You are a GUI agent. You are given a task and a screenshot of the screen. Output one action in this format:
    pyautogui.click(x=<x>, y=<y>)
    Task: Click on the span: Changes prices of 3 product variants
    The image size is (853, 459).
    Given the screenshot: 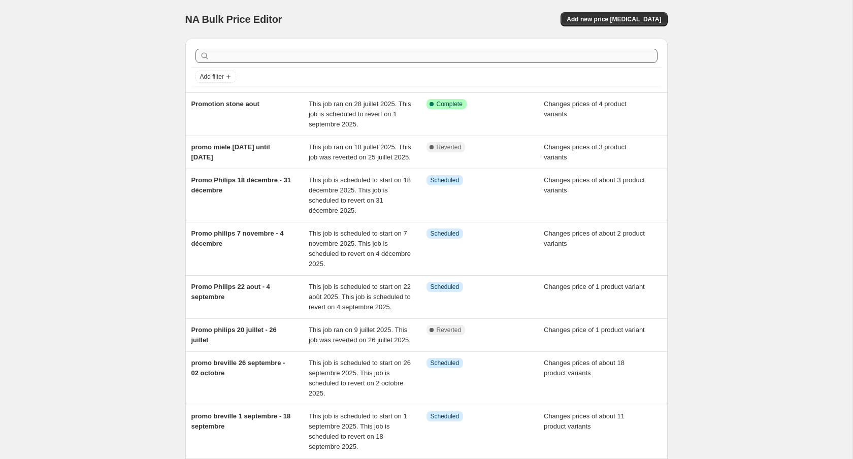 What is the action you would take?
    pyautogui.click(x=585, y=152)
    